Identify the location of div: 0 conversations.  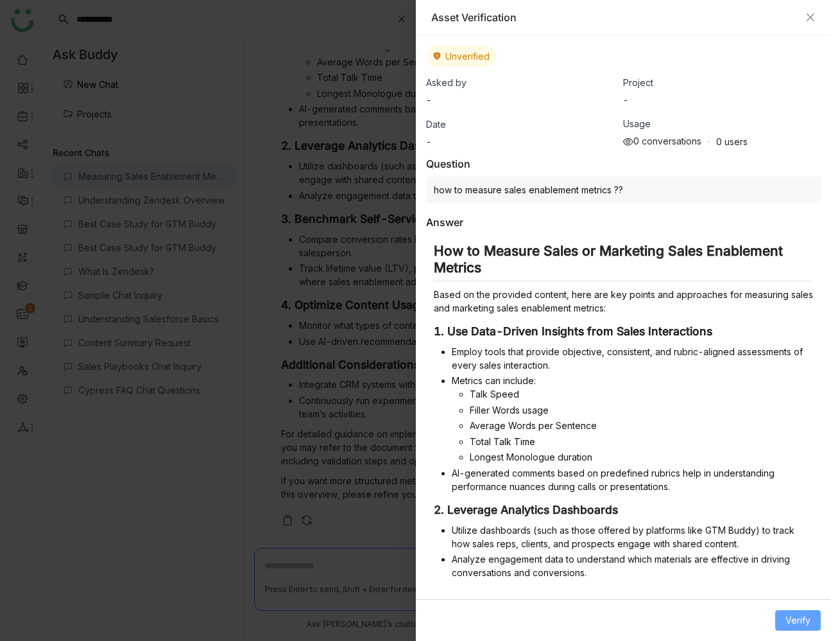
(663, 141).